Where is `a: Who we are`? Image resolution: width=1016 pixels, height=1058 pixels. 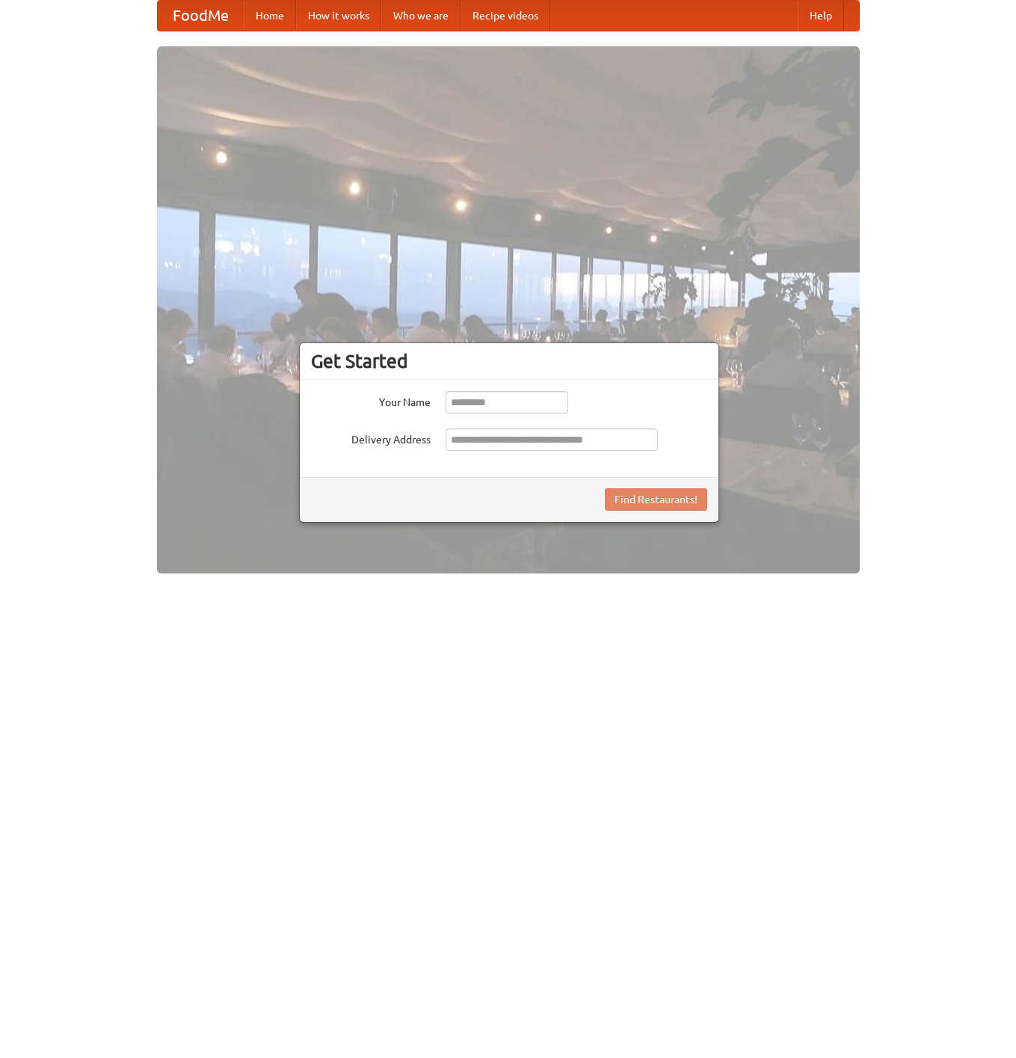
a: Who we are is located at coordinates (421, 16).